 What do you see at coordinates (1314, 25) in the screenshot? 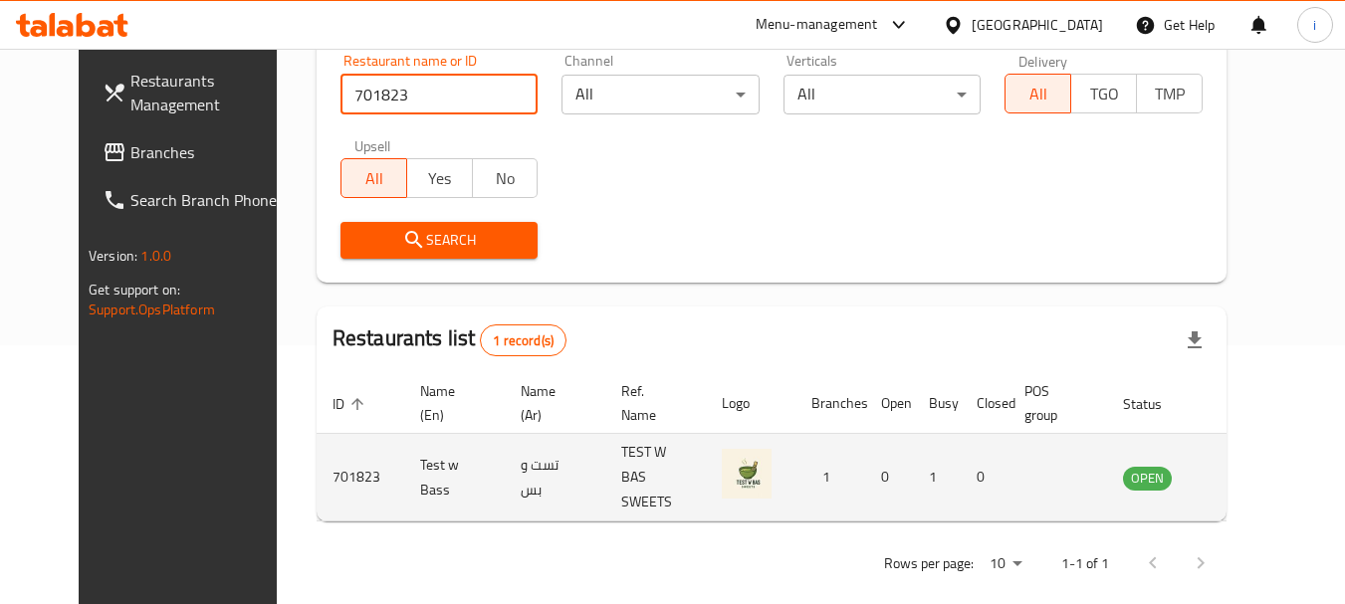
I see `span: i` at bounding box center [1314, 25].